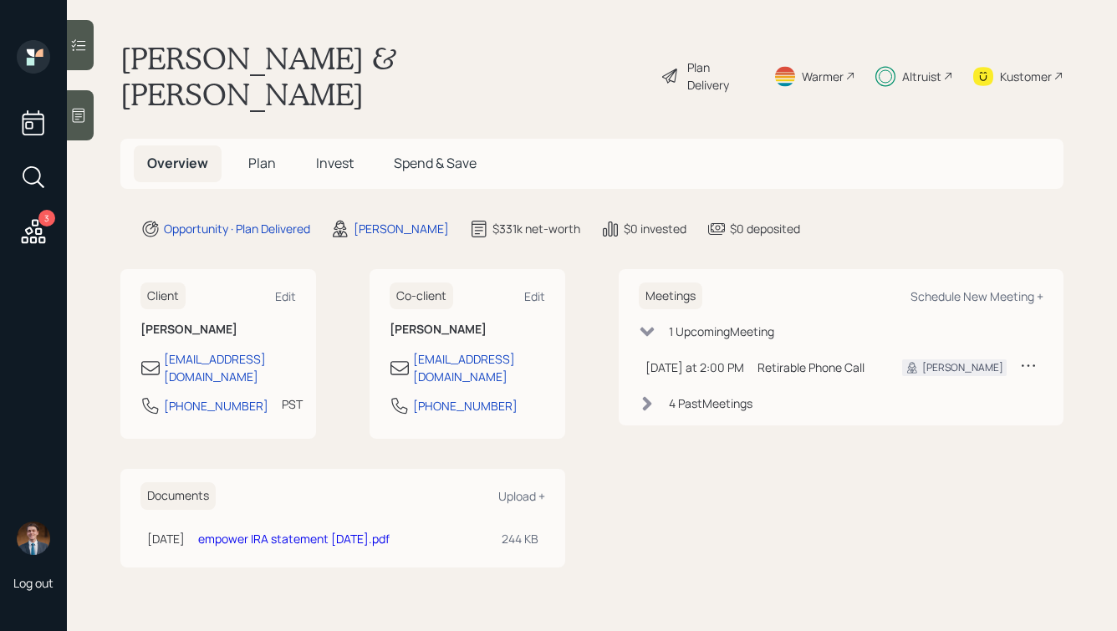 This screenshot has width=1117, height=631. What do you see at coordinates (816, 367) in the screenshot?
I see `div: Retirable Phone Call` at bounding box center [816, 367].